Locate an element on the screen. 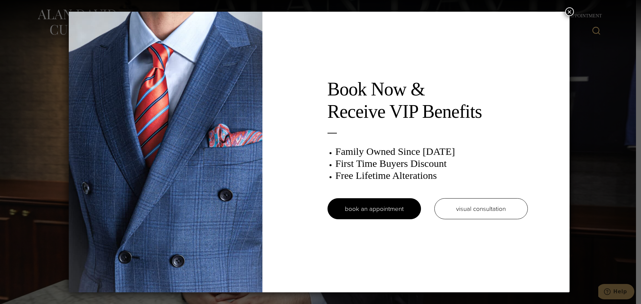 This screenshot has height=304, width=641. h3: First Time Buyers Discount is located at coordinates (432, 164).